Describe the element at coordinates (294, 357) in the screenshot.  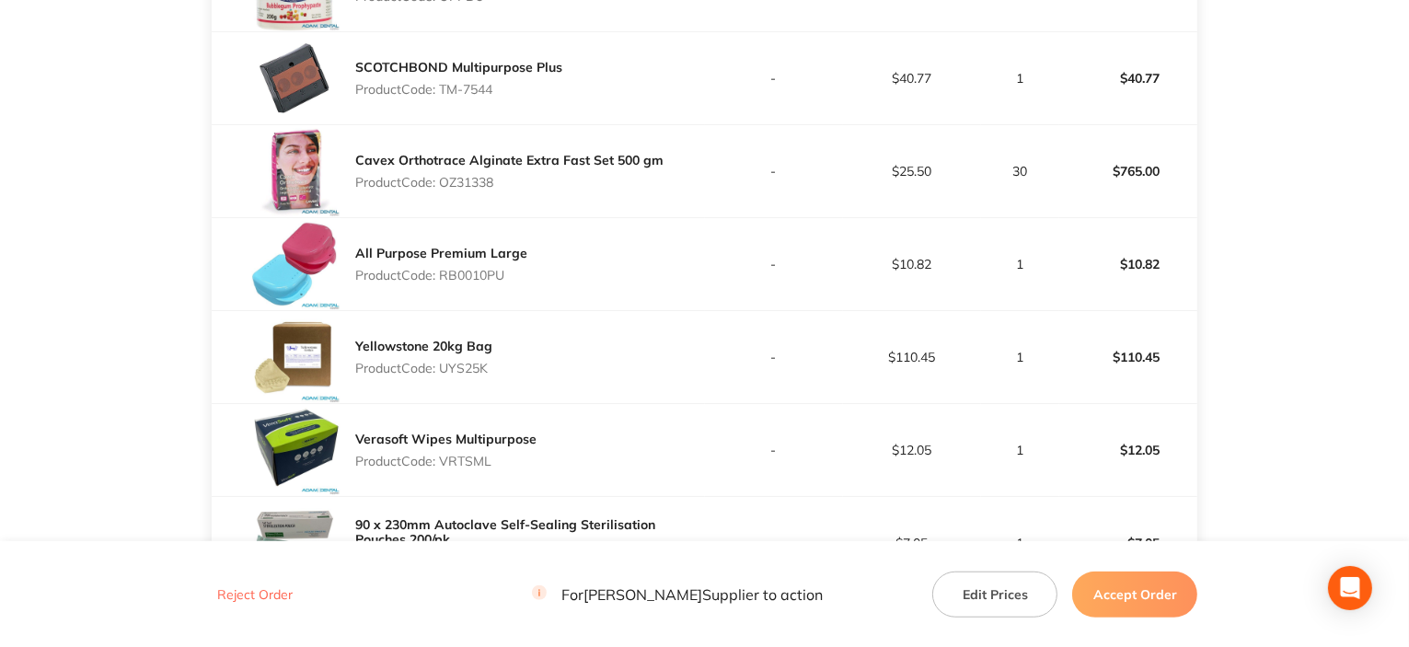
I see `img: MDNzaDM1Zw` at that location.